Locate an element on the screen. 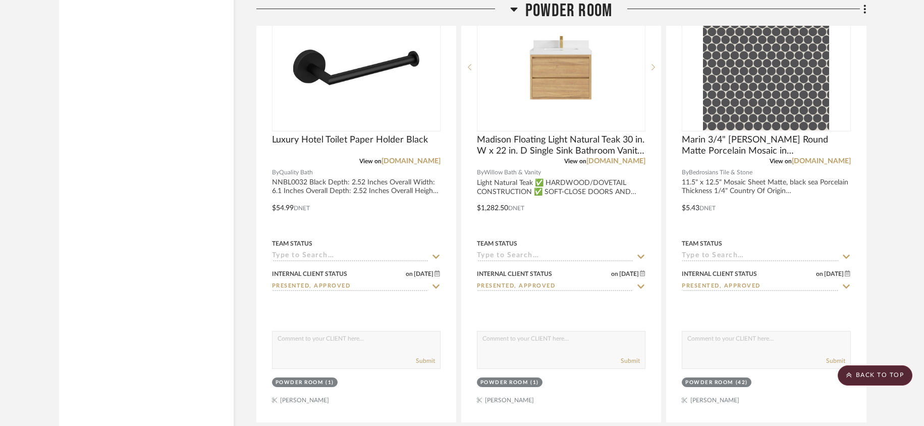  span: Bedrosians Tile & Stone is located at coordinates (721, 172).